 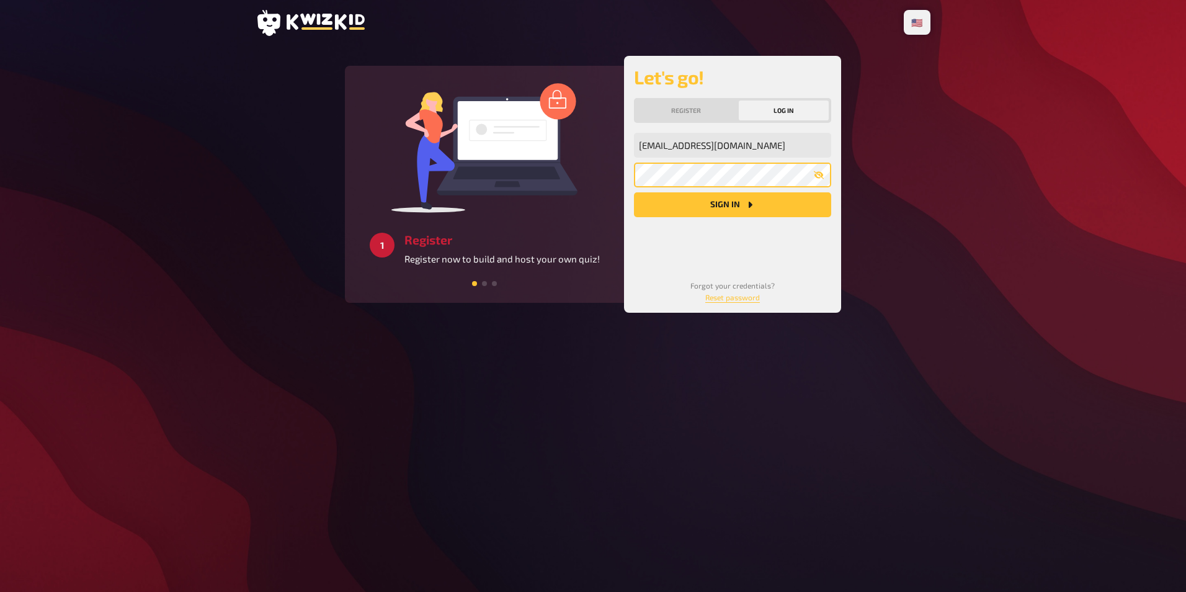 What do you see at coordinates (382, 245) in the screenshot?
I see `div: 1` at bounding box center [382, 245].